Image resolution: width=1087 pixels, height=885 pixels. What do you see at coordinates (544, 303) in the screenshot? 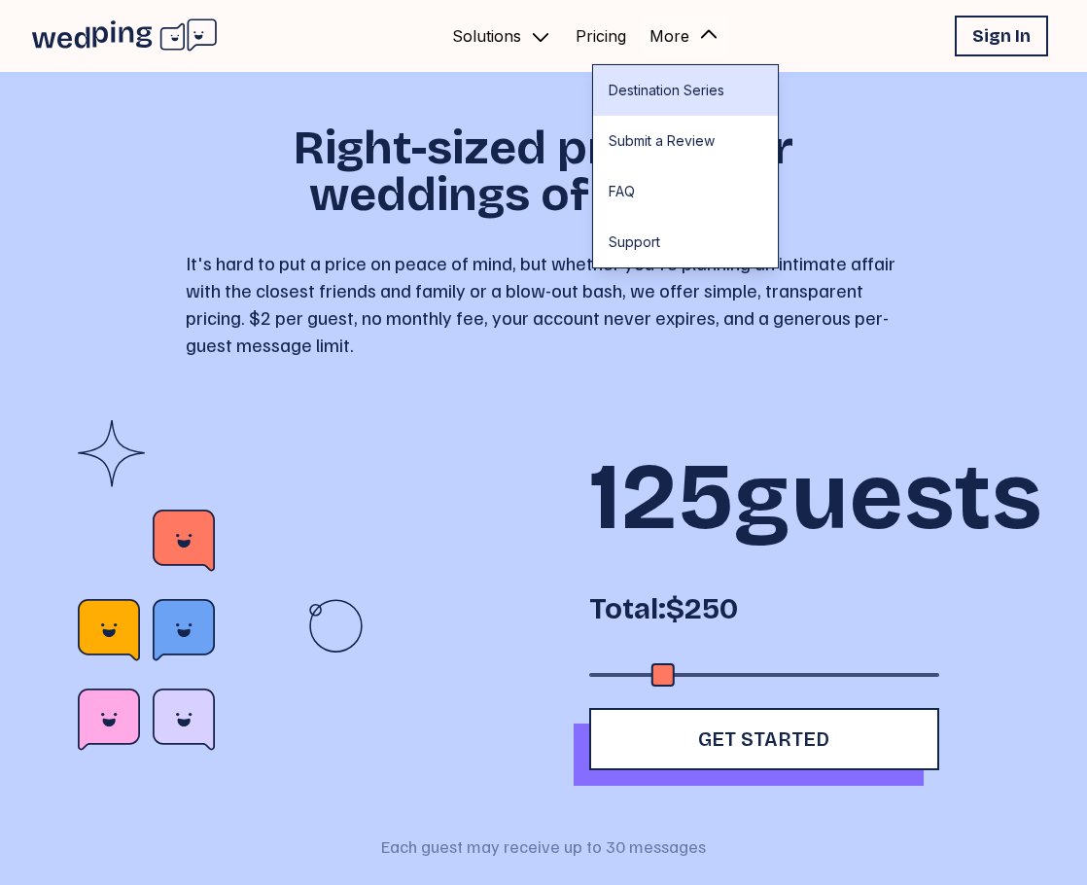
I see `p: It's hard to put a price on peace of mind, but whether you're planning an intimate affair with th...` at bounding box center [544, 303].